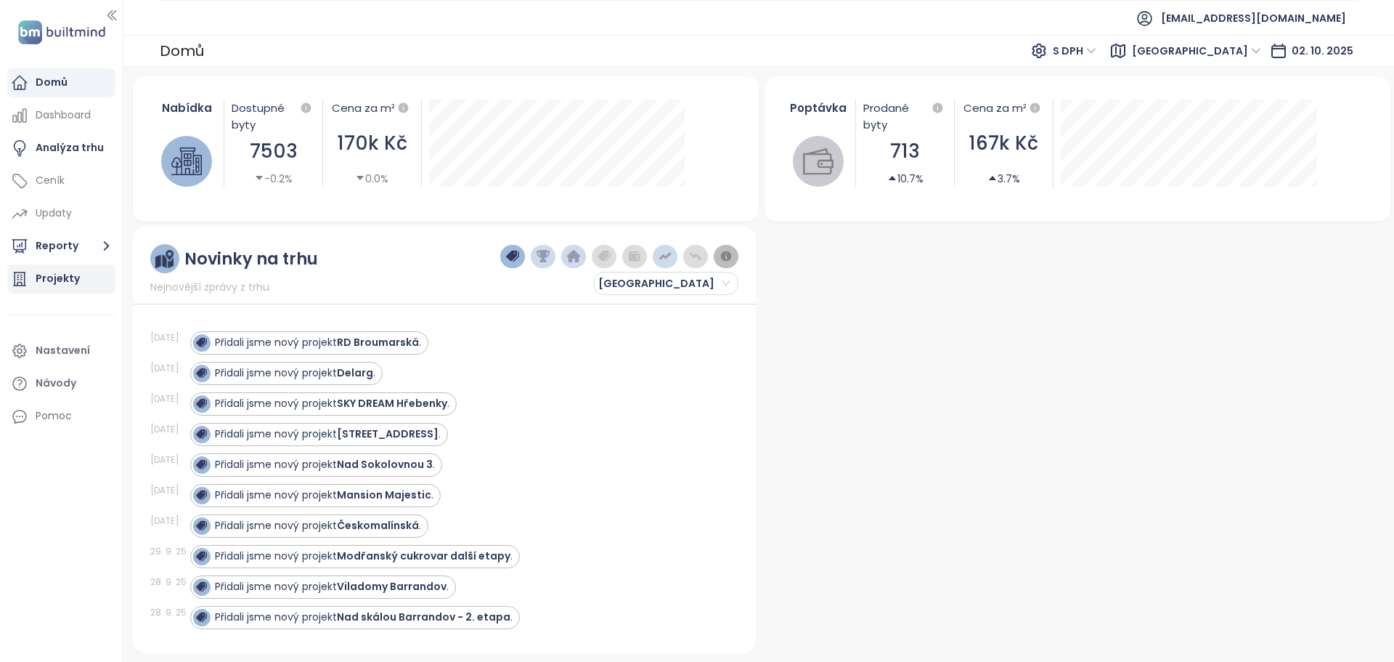  What do you see at coordinates (61, 351) in the screenshot?
I see `a: Nastavení` at bounding box center [61, 351].